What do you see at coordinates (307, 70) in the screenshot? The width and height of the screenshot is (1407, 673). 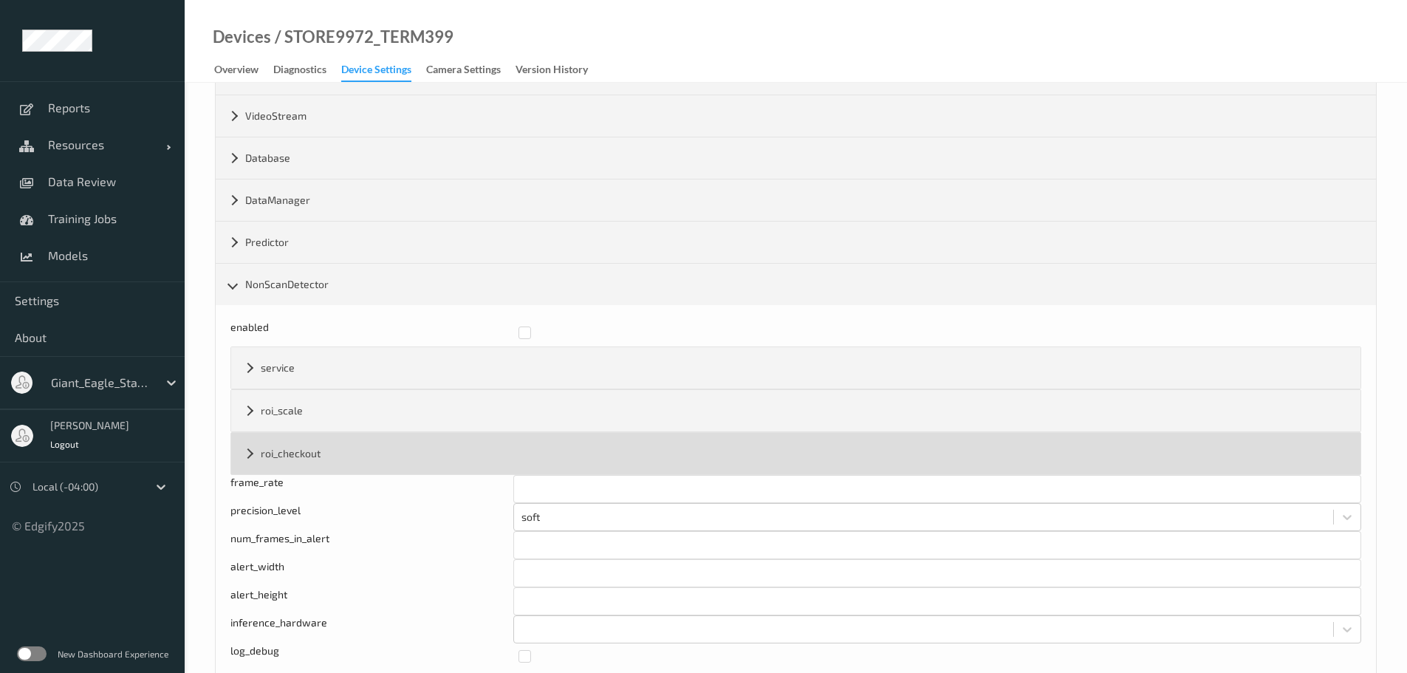 I see `a: Diagnostics` at bounding box center [307, 70].